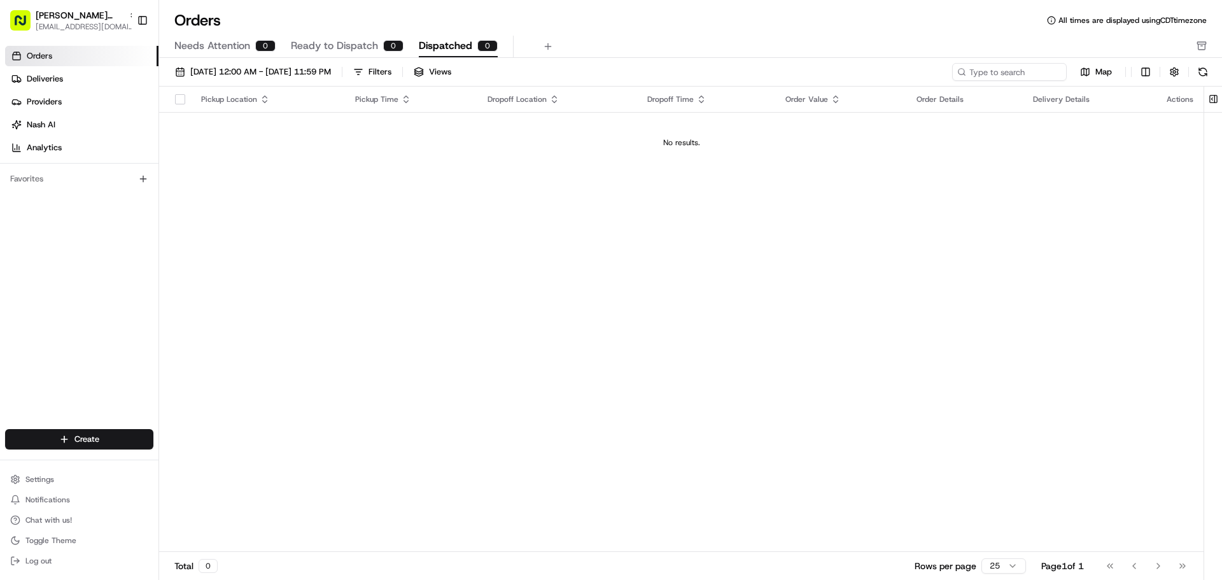  Describe the element at coordinates (1063, 566) in the screenshot. I see `div: Page 1 of 1` at that location.